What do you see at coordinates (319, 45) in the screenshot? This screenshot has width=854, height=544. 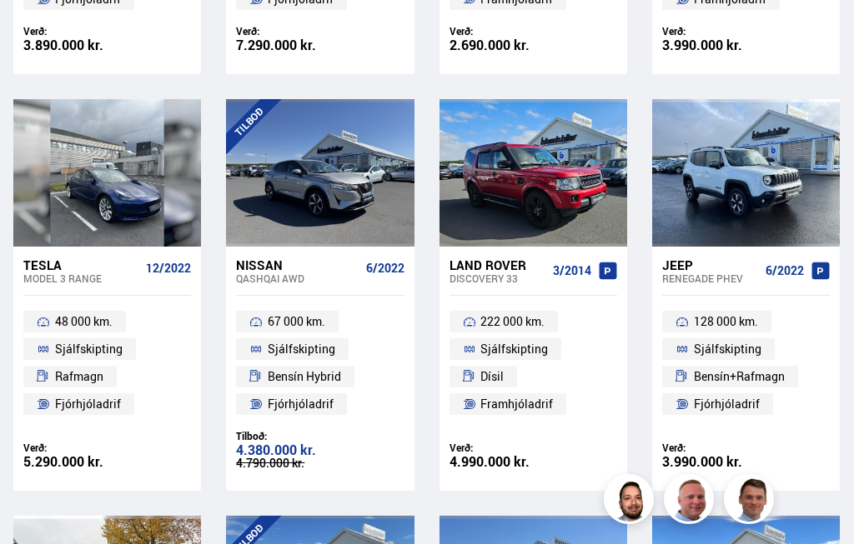 I see `div: 7.290.000 kr.` at bounding box center [319, 45].